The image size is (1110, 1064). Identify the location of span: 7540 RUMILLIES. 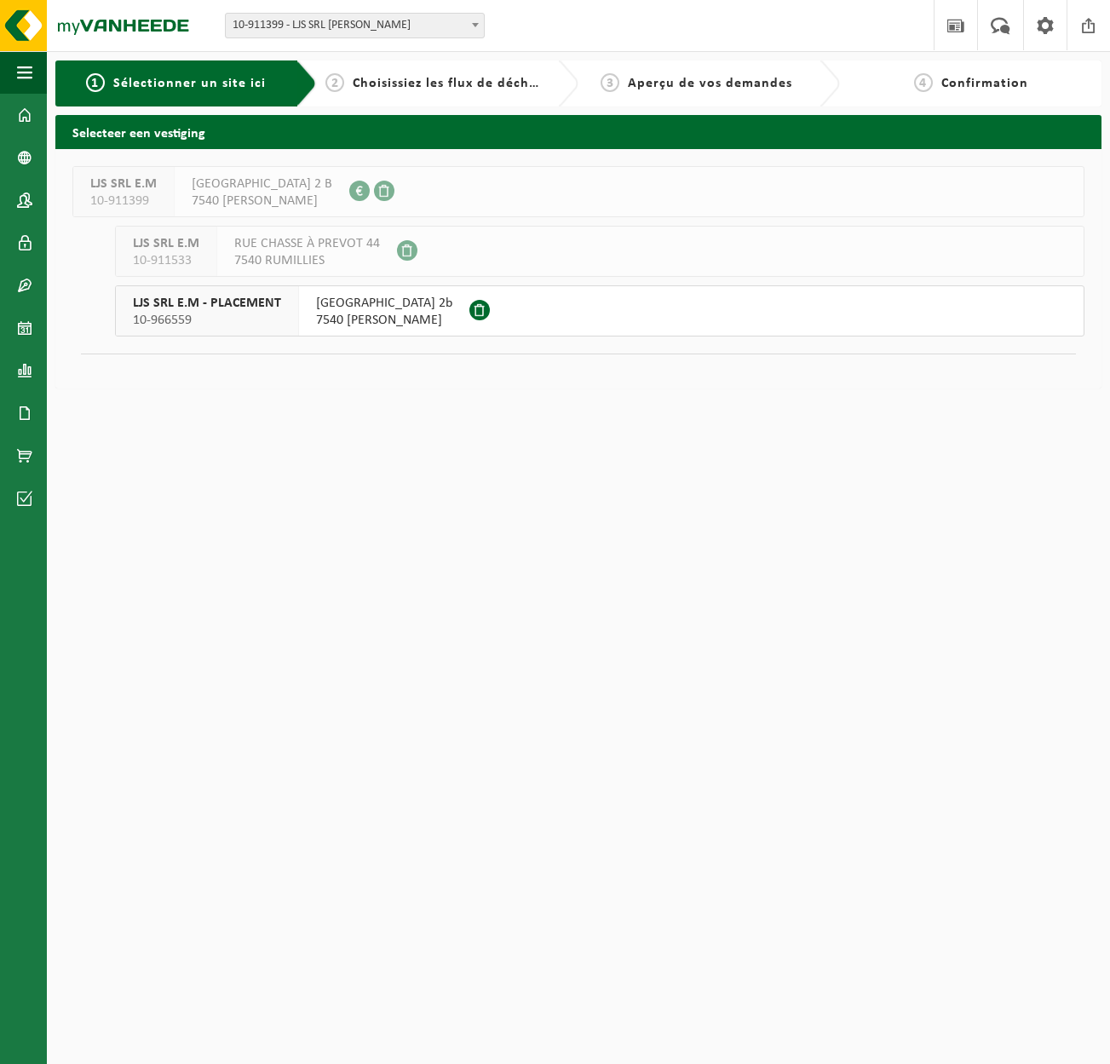
(307, 261).